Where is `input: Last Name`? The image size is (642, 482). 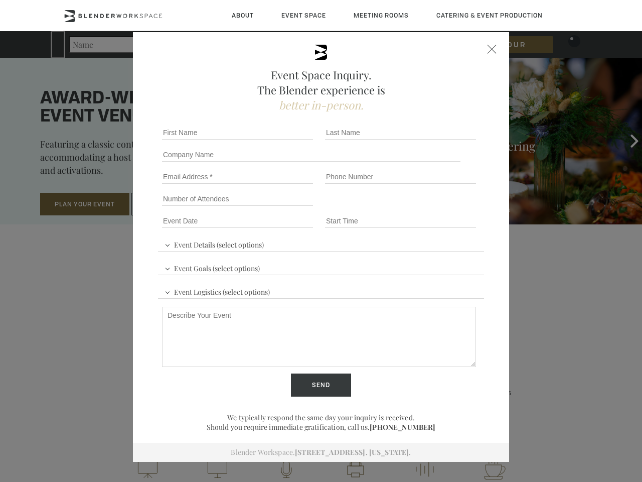
input: Last Name is located at coordinates (401, 133).